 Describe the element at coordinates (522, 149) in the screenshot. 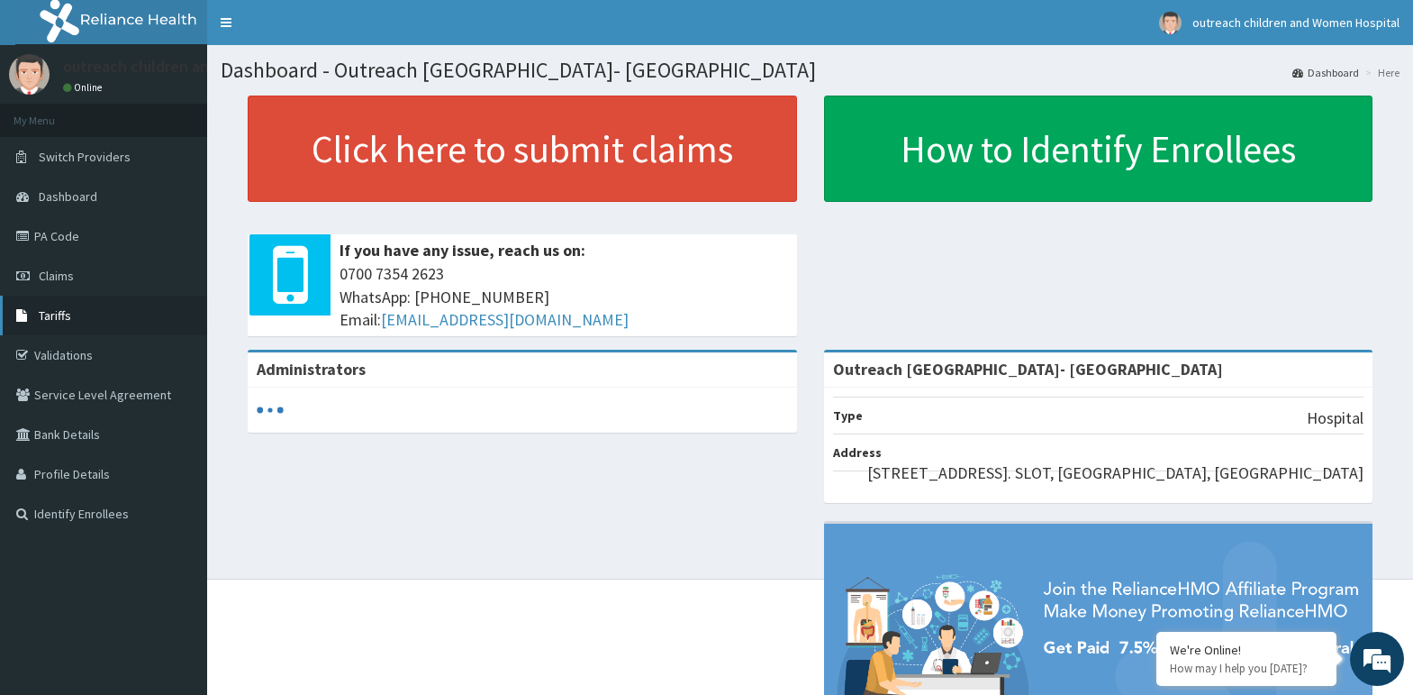

I see `a: Click here to submit claims` at that location.